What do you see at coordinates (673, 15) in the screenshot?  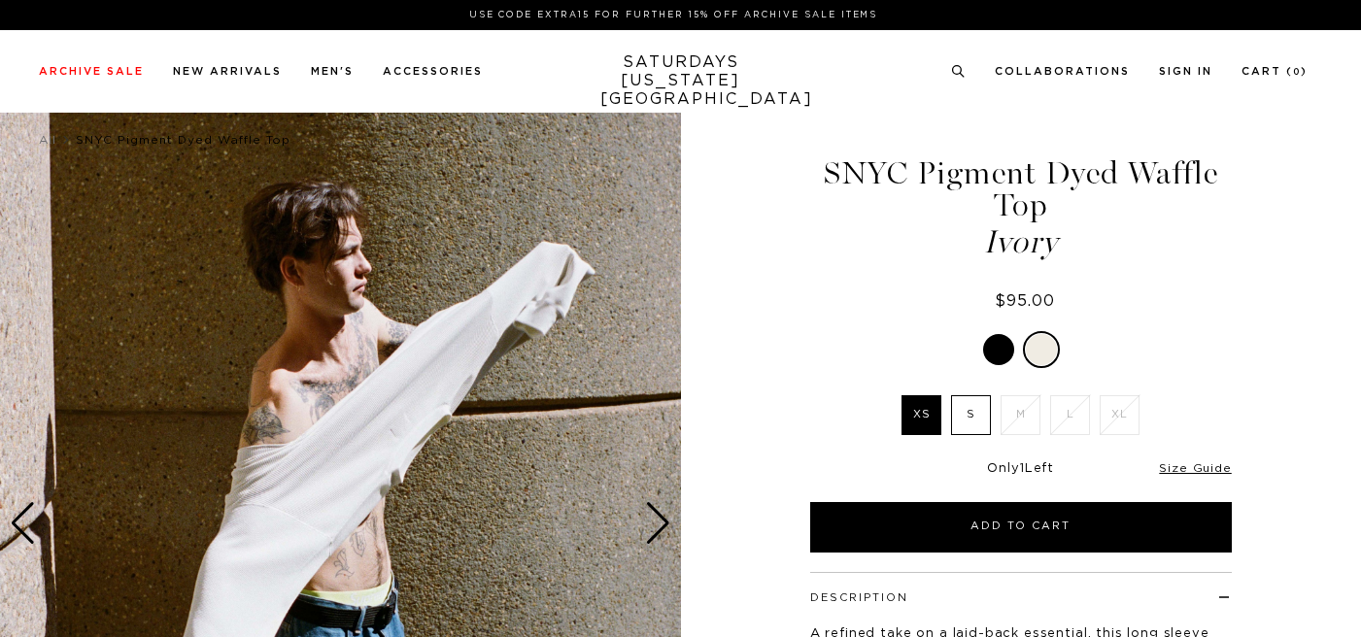 I see `p: Use Code EXTRA15 for Further 15% Off Archive Sale Items` at bounding box center [673, 15].